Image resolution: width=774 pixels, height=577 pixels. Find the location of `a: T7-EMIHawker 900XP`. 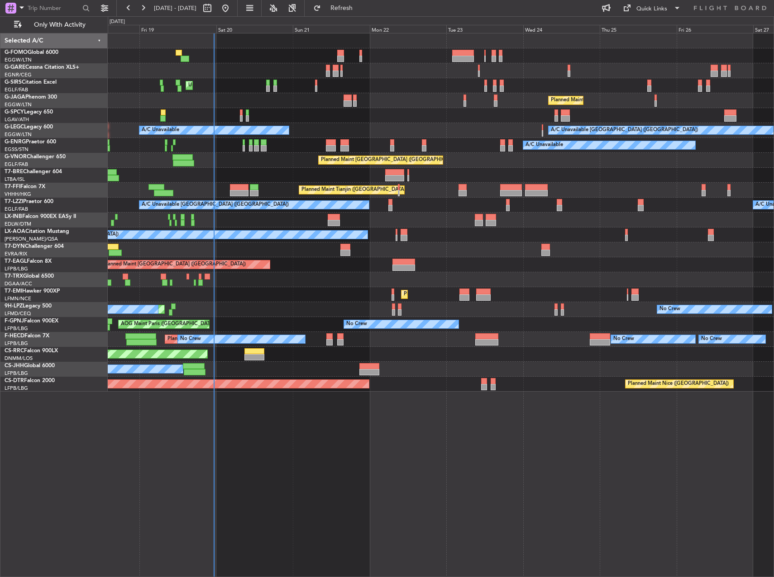

a: T7-EMIHawker 900XP is located at coordinates (32, 291).